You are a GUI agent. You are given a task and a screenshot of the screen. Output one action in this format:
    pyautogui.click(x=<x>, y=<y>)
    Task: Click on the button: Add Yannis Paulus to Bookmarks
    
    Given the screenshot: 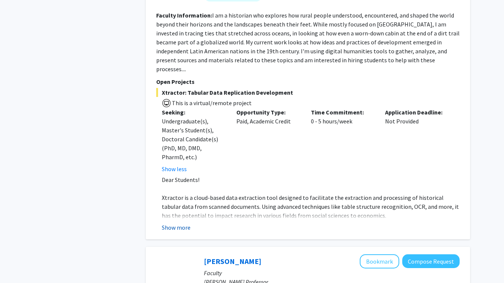 What is the action you would take?
    pyautogui.click(x=379, y=261)
    